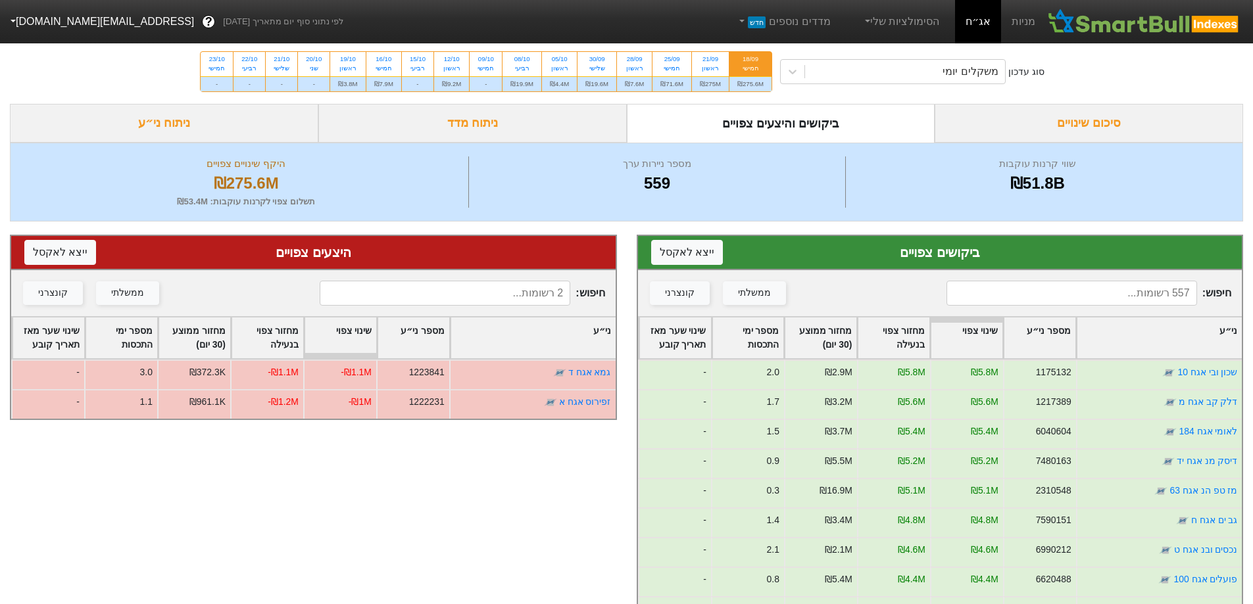  I want to click on a: פועלים אגח 100, so click(1205, 579).